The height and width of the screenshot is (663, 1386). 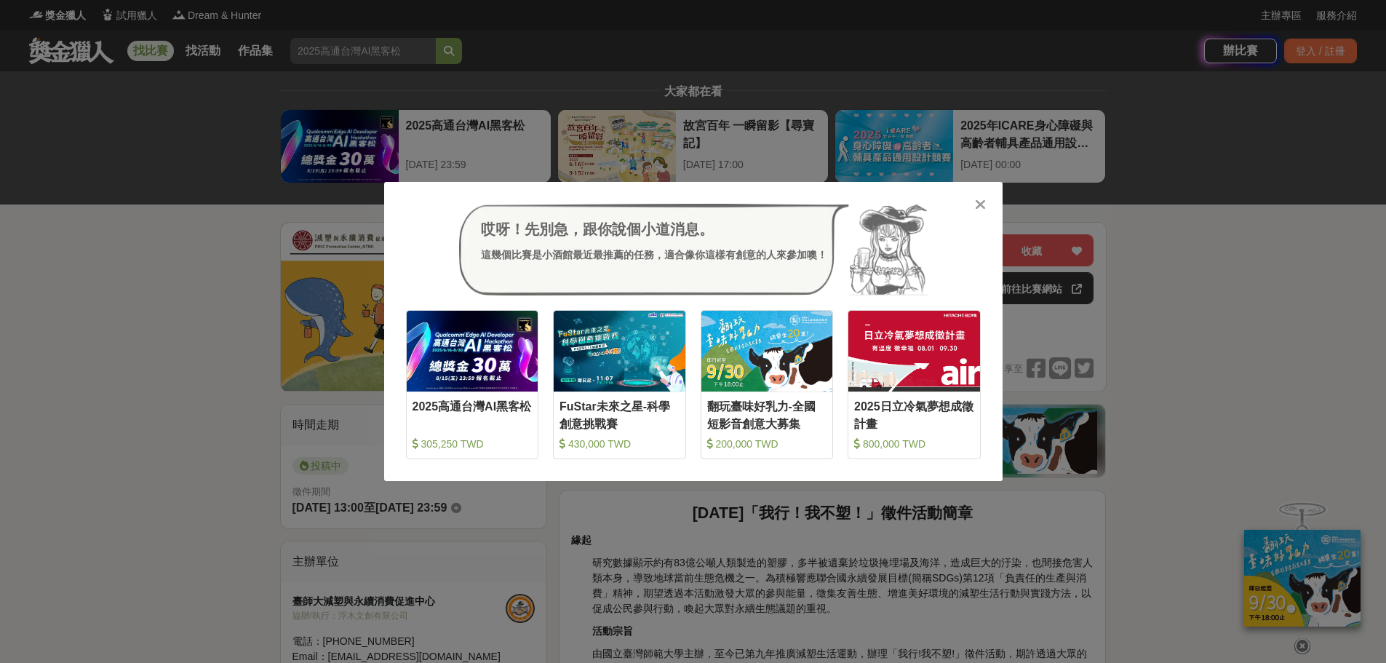 I want to click on div: 2025高通台灣AI黑客松, so click(x=472, y=414).